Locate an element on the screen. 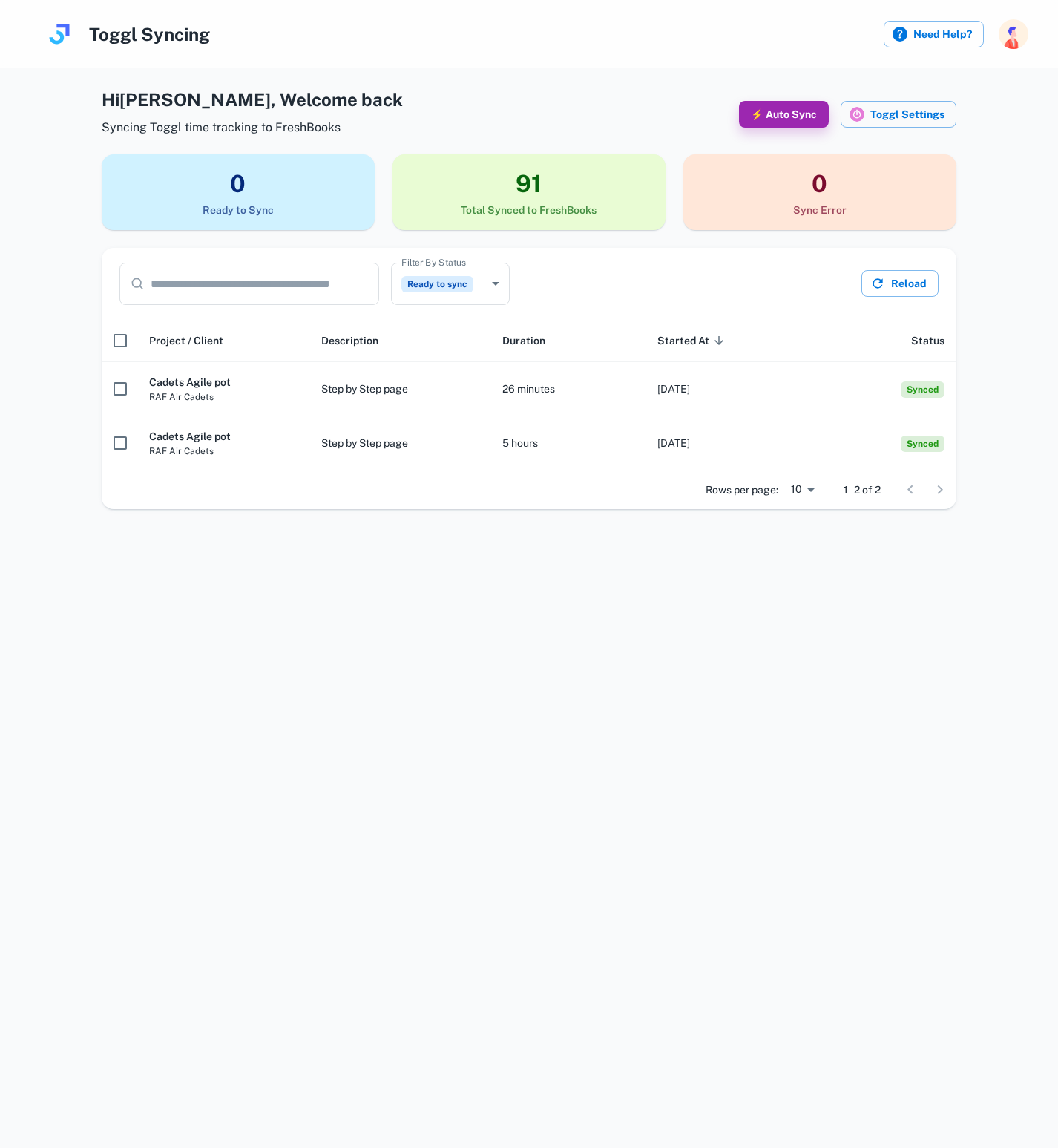  p: Rows per page: is located at coordinates (742, 490).